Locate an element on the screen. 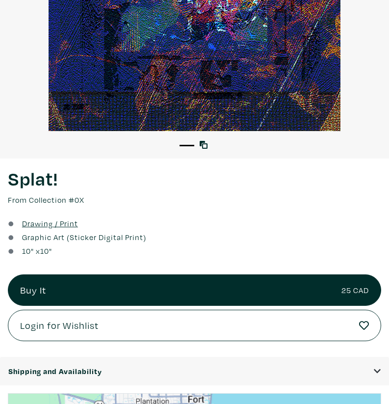  span: Shipping and Availability is located at coordinates (55, 371).